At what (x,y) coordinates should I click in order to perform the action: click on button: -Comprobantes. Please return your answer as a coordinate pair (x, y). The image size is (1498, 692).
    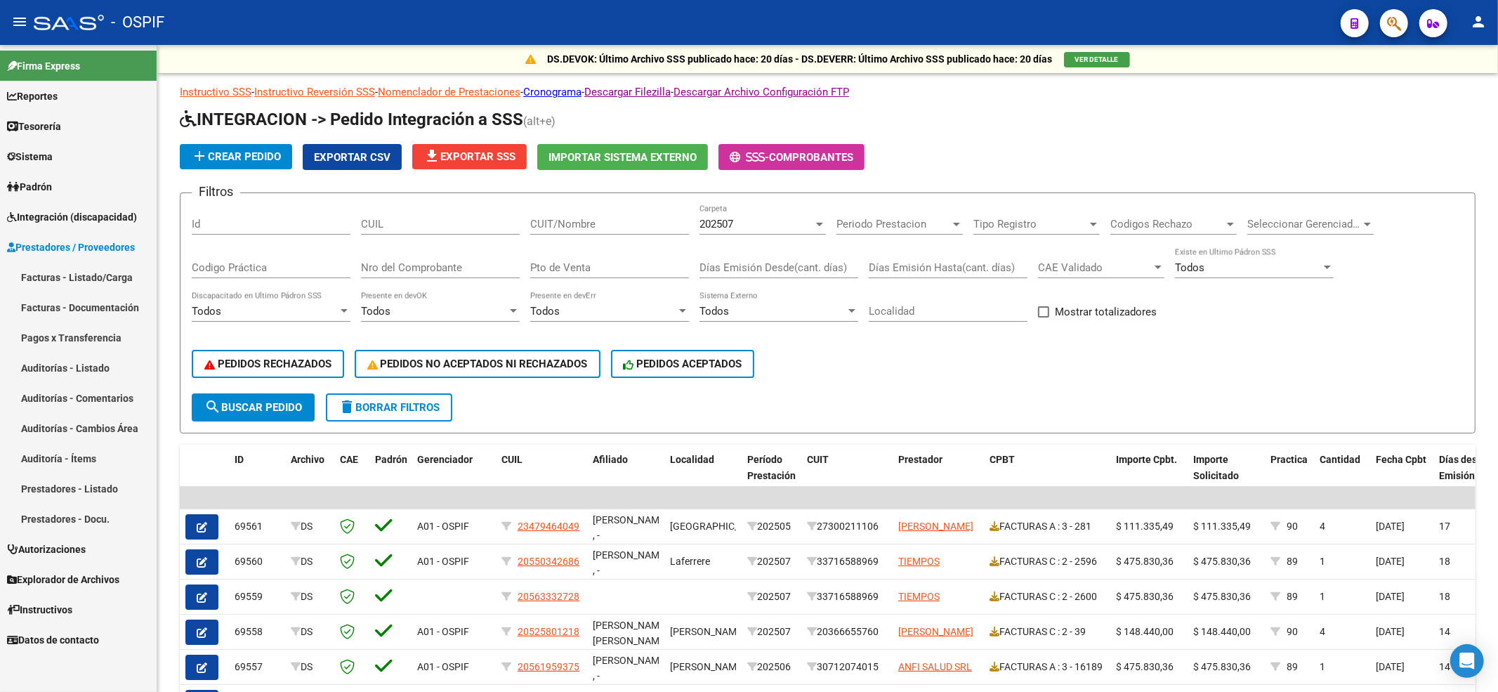
    Looking at the image, I should click on (792, 157).